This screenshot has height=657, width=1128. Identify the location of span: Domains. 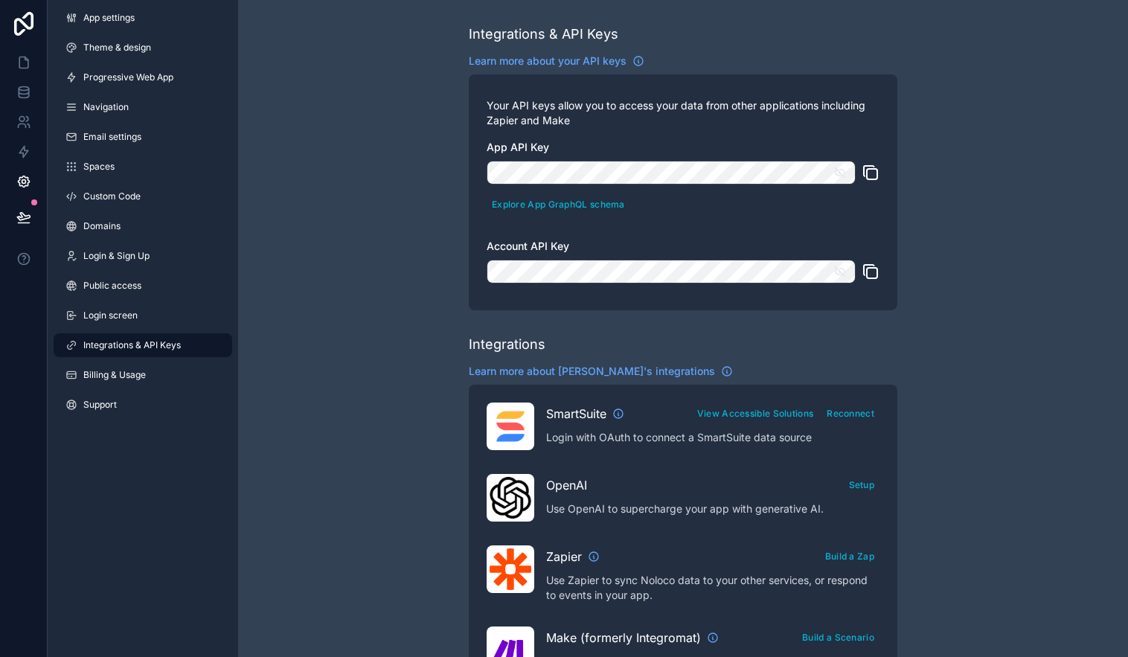
(102, 226).